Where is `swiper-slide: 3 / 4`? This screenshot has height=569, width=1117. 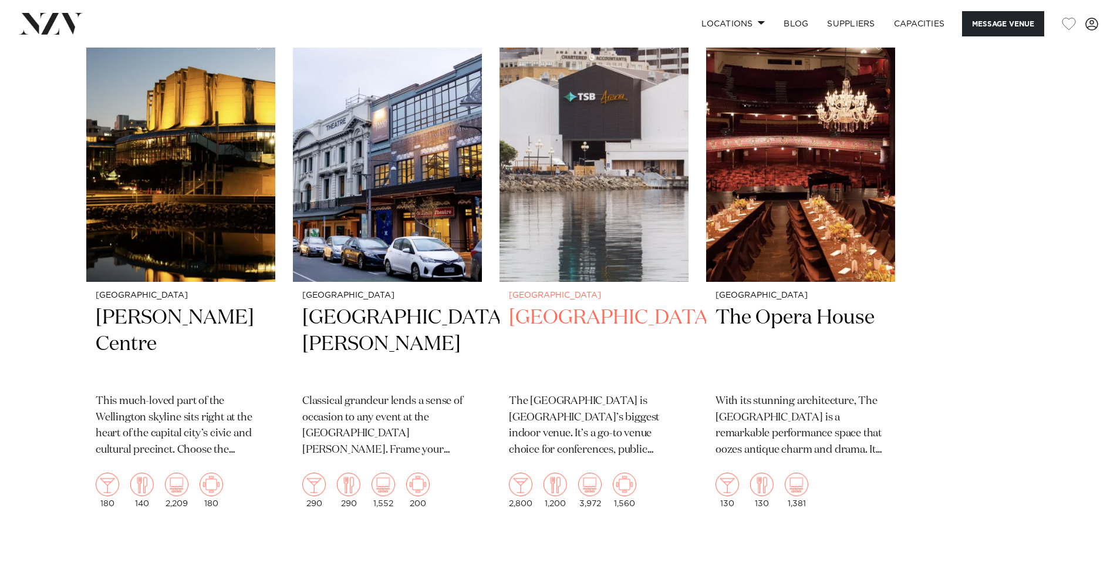 swiper-slide: 3 / 4 is located at coordinates (594, 272).